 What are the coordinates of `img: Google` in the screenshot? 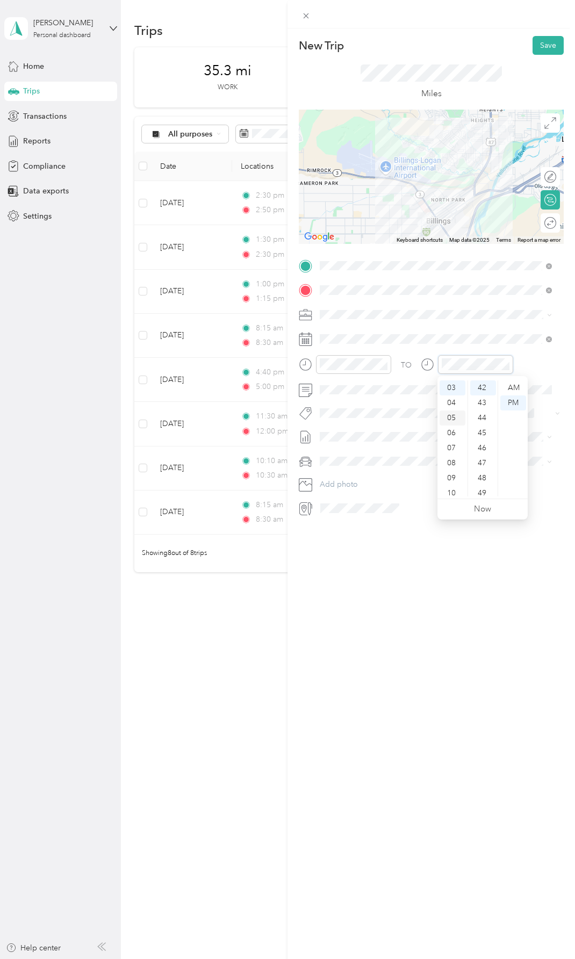 It's located at (319, 237).